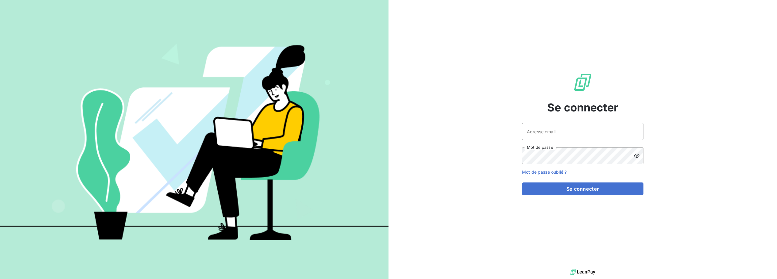 This screenshot has width=777, height=279. I want to click on span: Se connecter, so click(583, 107).